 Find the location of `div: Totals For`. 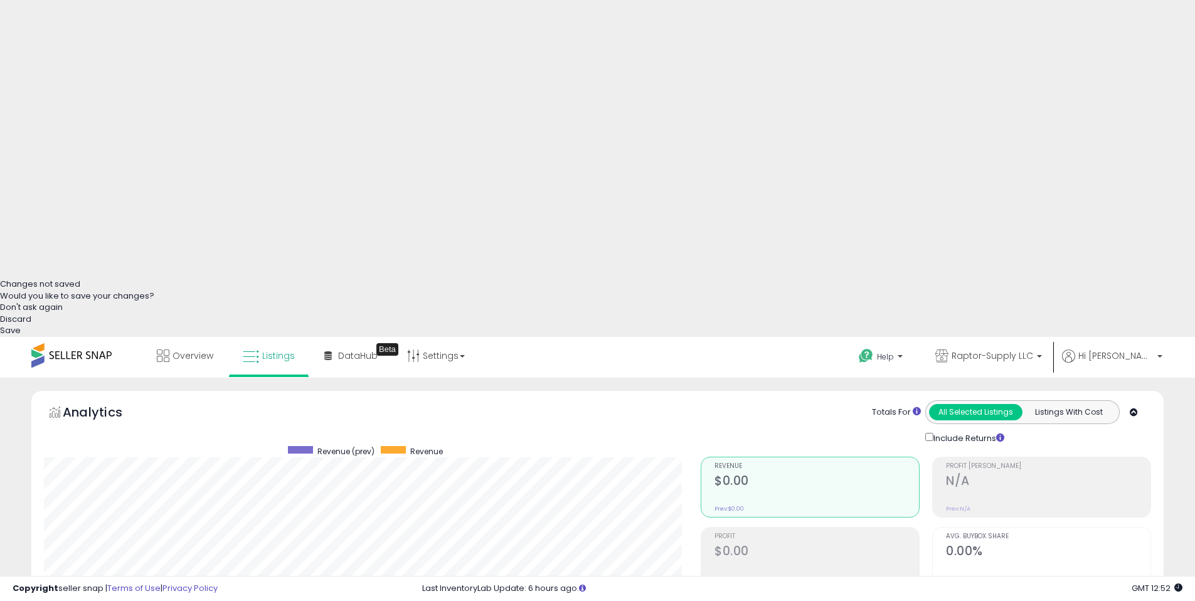

div: Totals For is located at coordinates (896, 412).